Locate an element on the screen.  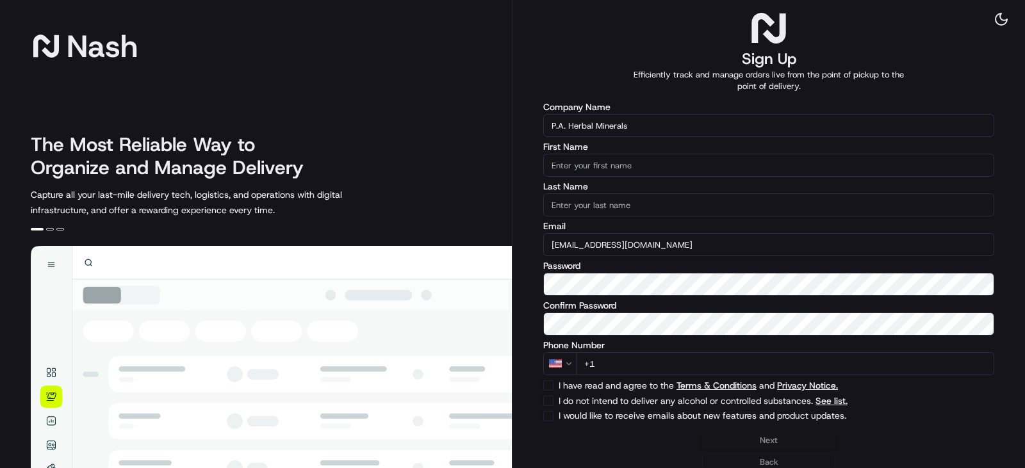
input: Enter your email address is located at coordinates (769, 245).